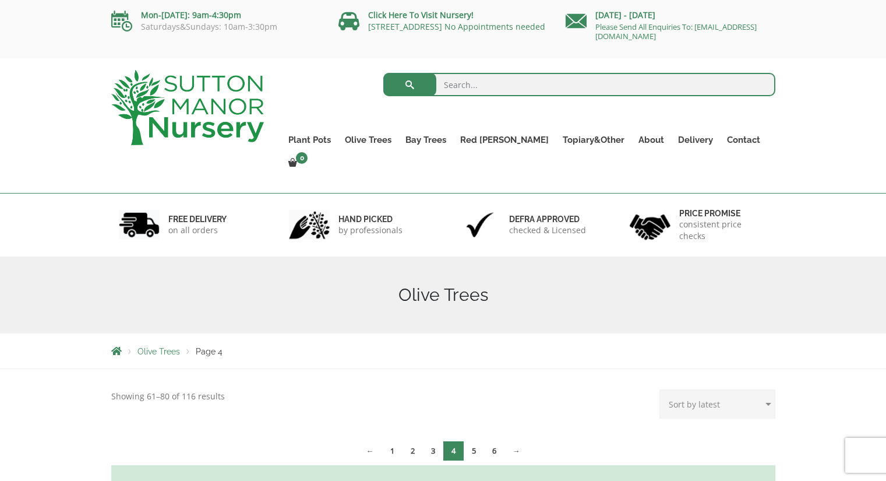 This screenshot has height=481, width=886. I want to click on a: Page 2, so click(412, 450).